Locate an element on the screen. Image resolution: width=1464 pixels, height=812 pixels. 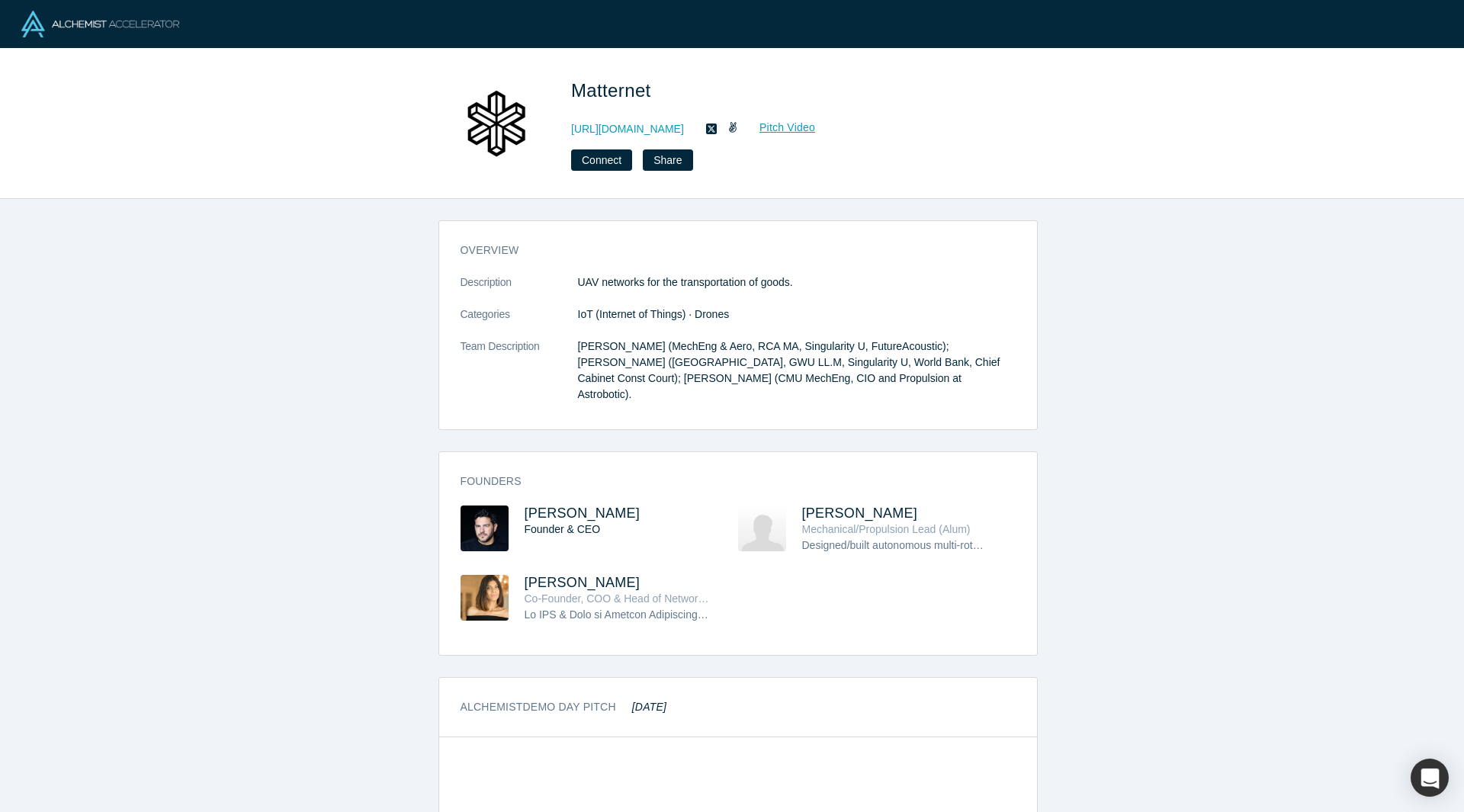
h3: Founders is located at coordinates (728, 481).